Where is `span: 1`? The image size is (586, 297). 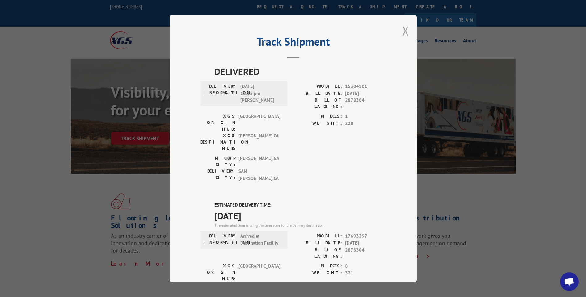 span: 1 is located at coordinates (365, 116).